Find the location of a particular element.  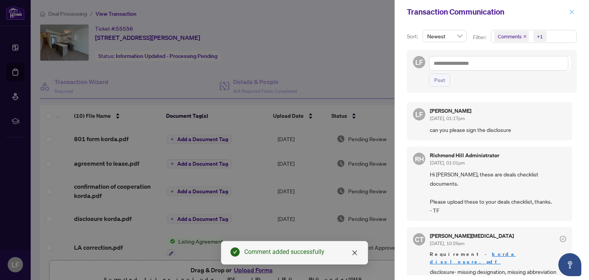

span: RH is located at coordinates (419, 159).